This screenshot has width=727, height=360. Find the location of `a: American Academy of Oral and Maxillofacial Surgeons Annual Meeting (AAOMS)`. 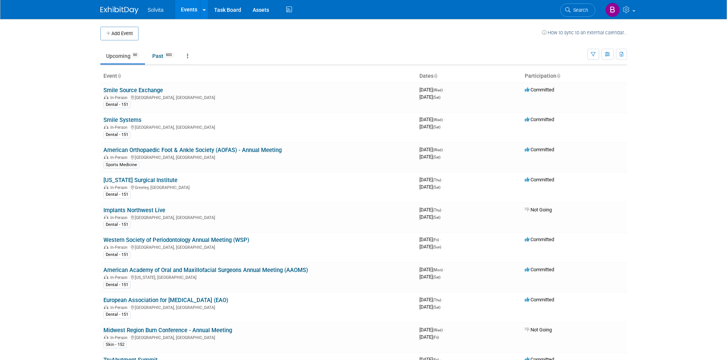

a: American Academy of Oral and Maxillofacial Surgeons Annual Meeting (AAOMS) is located at coordinates (206, 270).